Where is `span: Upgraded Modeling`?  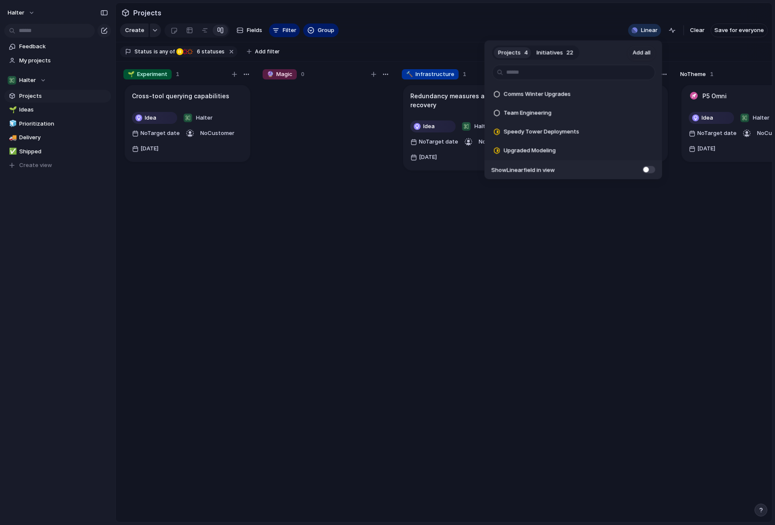 span: Upgraded Modeling is located at coordinates (530, 151).